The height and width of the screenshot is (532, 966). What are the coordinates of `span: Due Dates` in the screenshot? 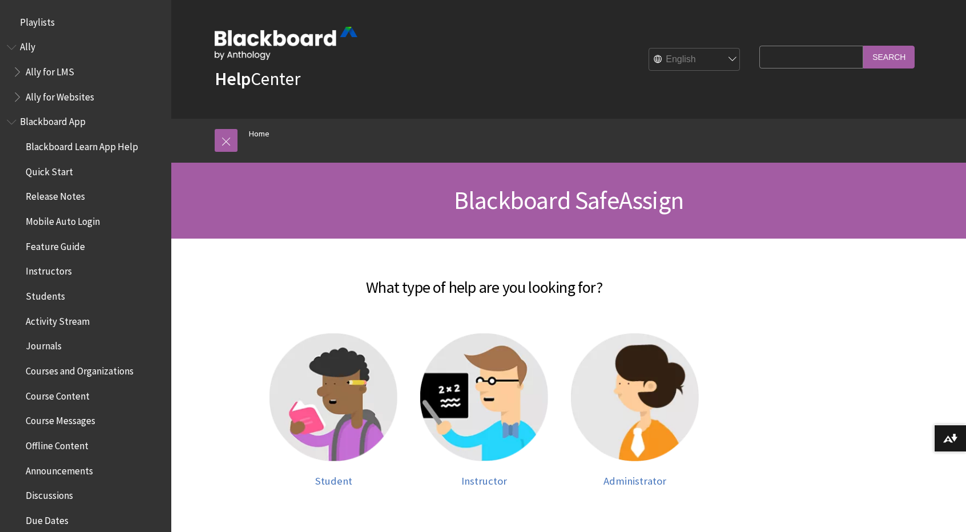 It's located at (47, 519).